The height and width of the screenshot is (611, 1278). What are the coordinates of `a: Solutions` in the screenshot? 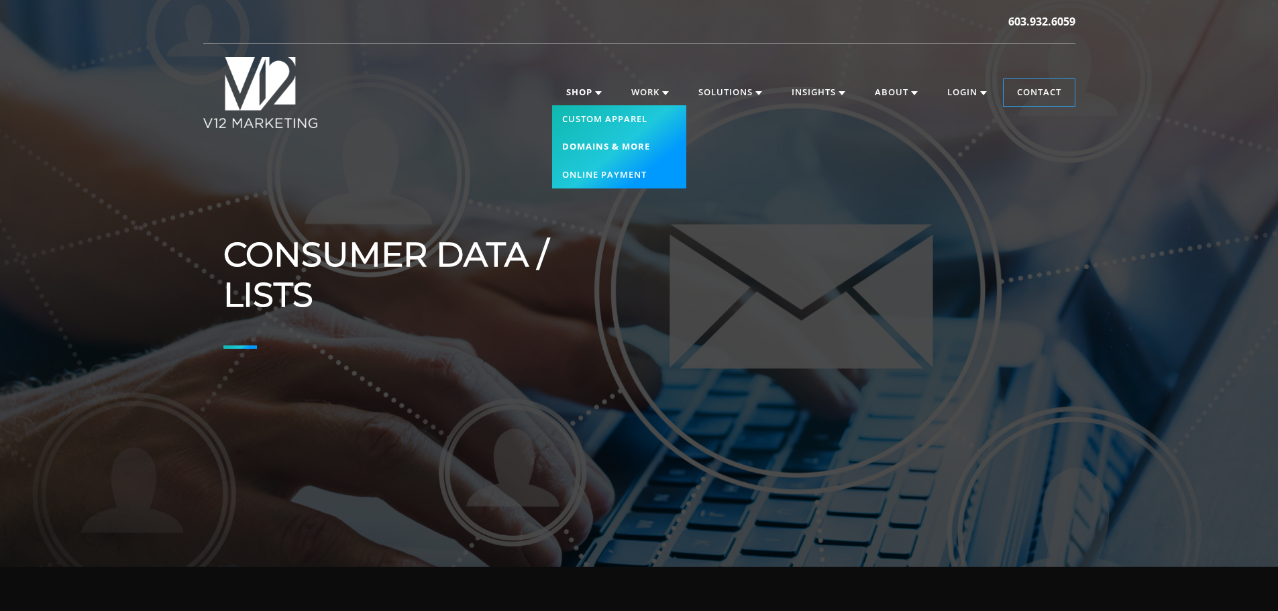 It's located at (730, 93).